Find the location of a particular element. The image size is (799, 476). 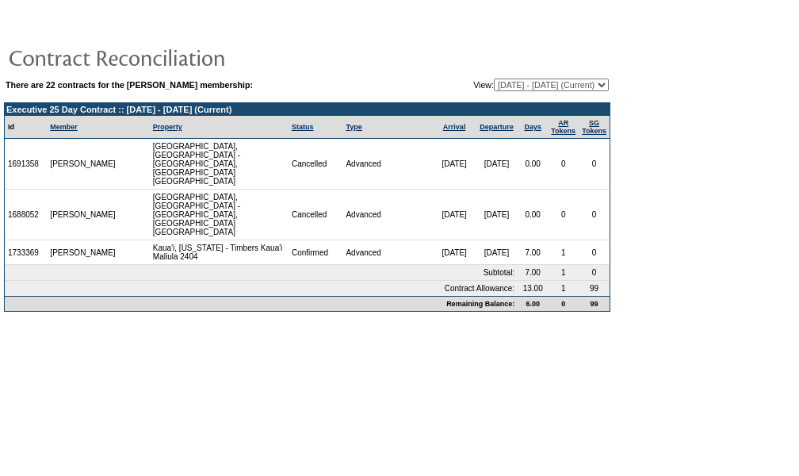

a: Days is located at coordinates (533, 127).